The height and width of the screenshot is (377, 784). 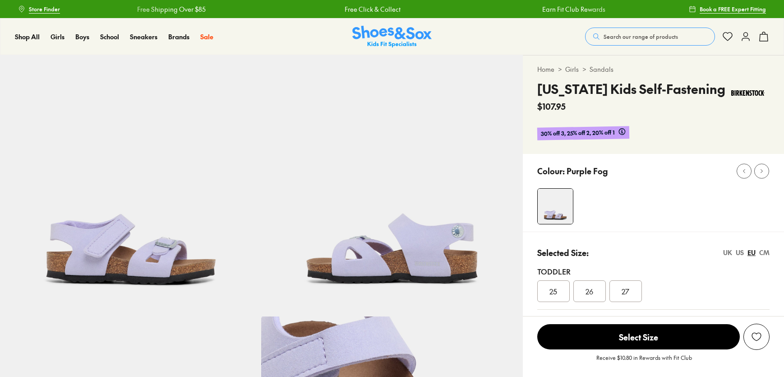 What do you see at coordinates (587, 170) in the screenshot?
I see `p: Purple Fog` at bounding box center [587, 170].